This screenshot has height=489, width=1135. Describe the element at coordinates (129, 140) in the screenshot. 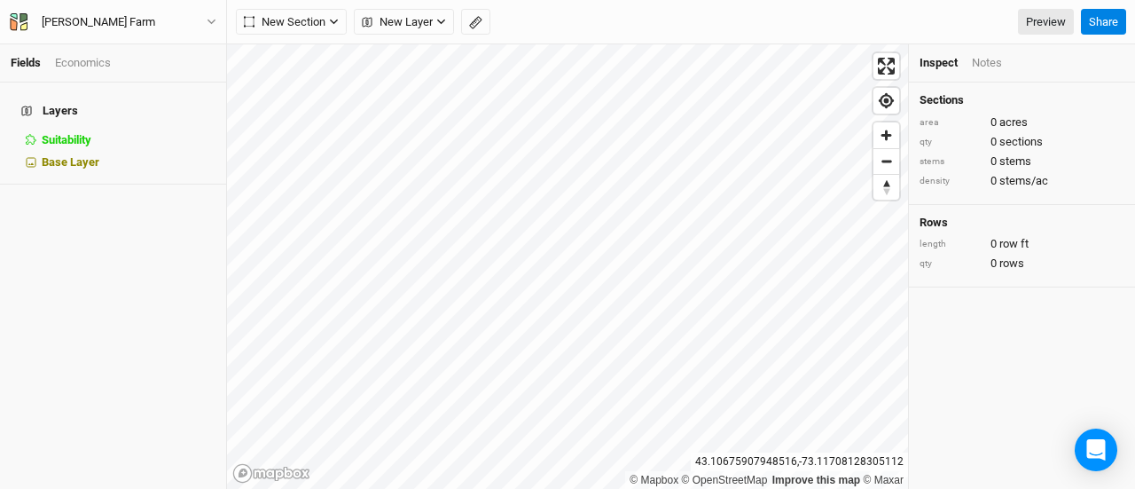

I see `div: Suitability` at that location.